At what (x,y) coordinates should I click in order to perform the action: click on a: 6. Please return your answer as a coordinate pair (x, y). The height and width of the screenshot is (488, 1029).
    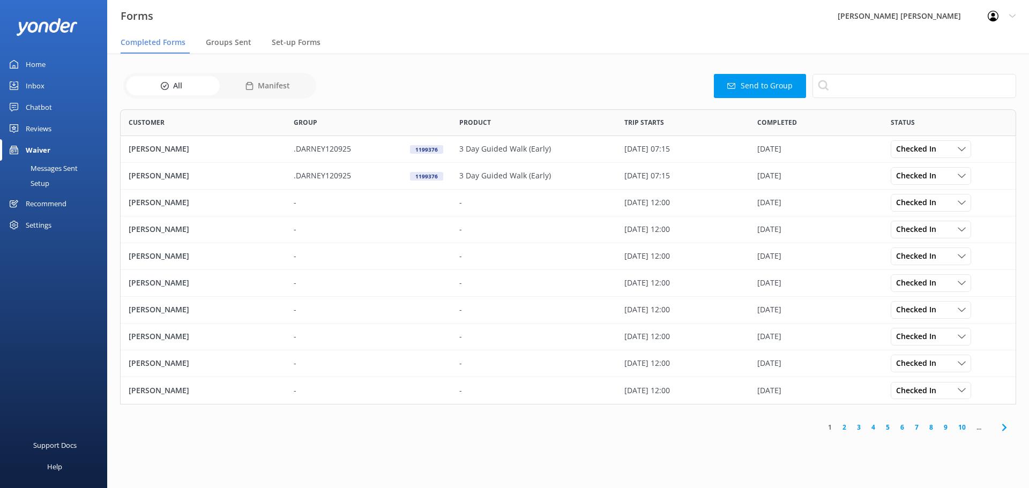
    Looking at the image, I should click on (902, 427).